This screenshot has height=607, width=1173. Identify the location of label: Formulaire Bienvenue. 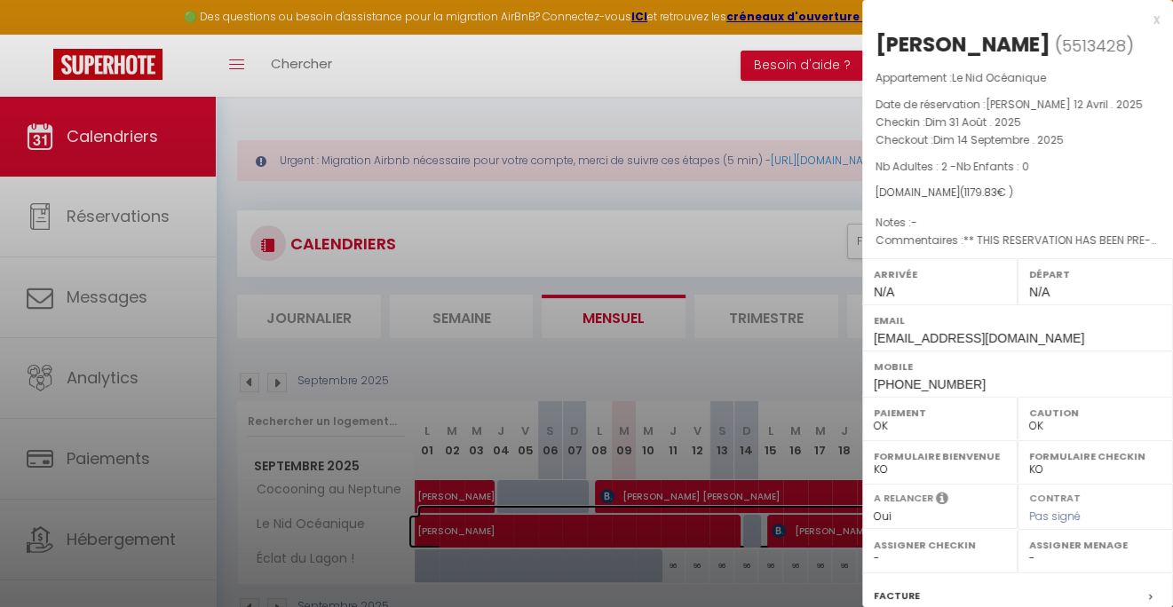
(940, 456).